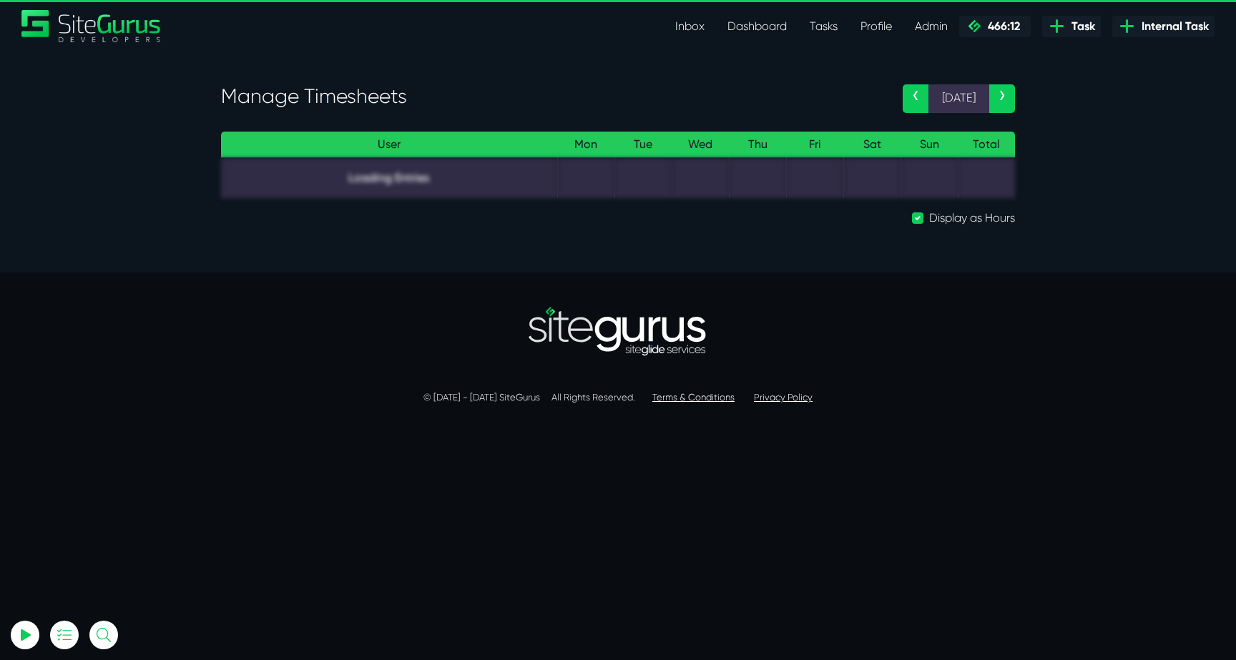 This screenshot has width=1236, height=660. What do you see at coordinates (824, 26) in the screenshot?
I see `a: Tasks` at bounding box center [824, 26].